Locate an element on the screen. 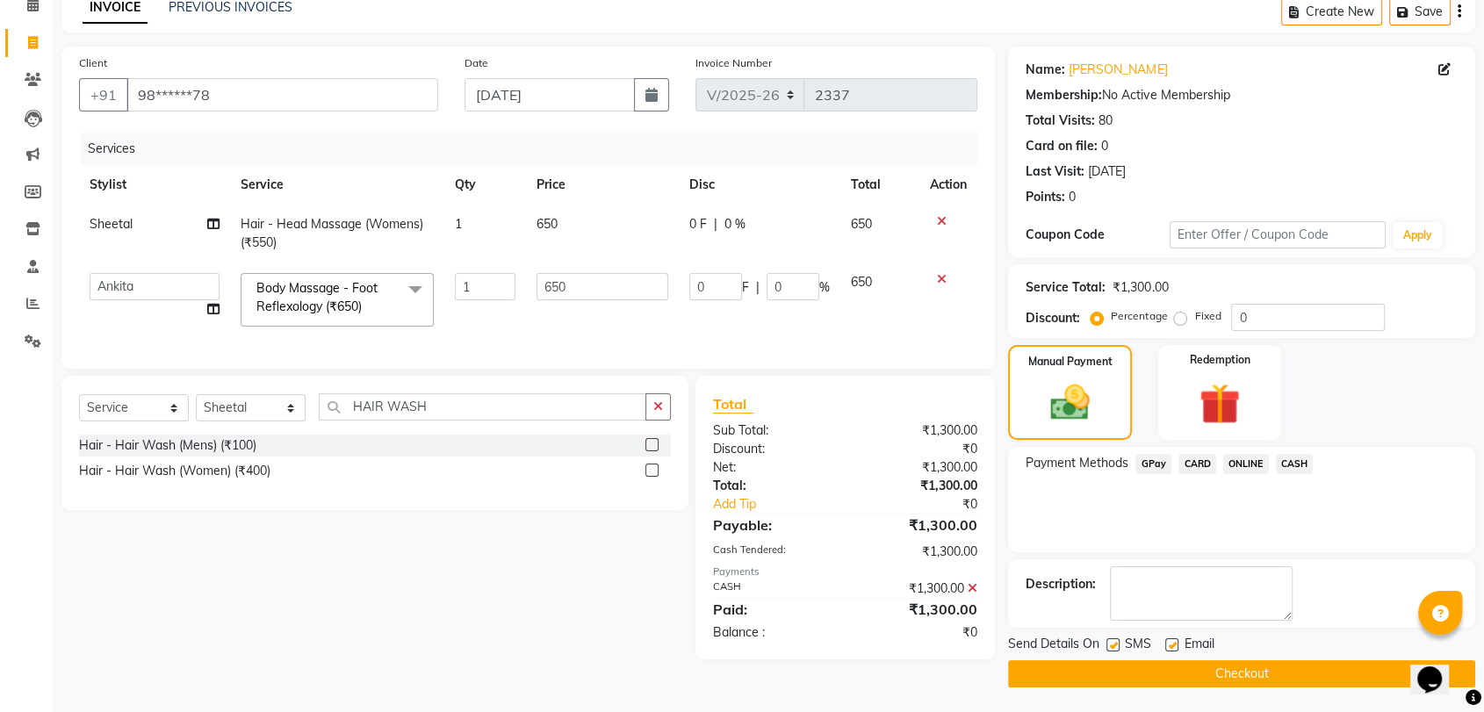  span: SMS is located at coordinates (1138, 646).